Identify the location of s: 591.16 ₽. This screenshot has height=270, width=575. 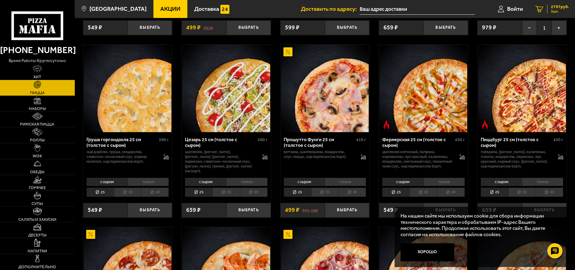
(310, 210).